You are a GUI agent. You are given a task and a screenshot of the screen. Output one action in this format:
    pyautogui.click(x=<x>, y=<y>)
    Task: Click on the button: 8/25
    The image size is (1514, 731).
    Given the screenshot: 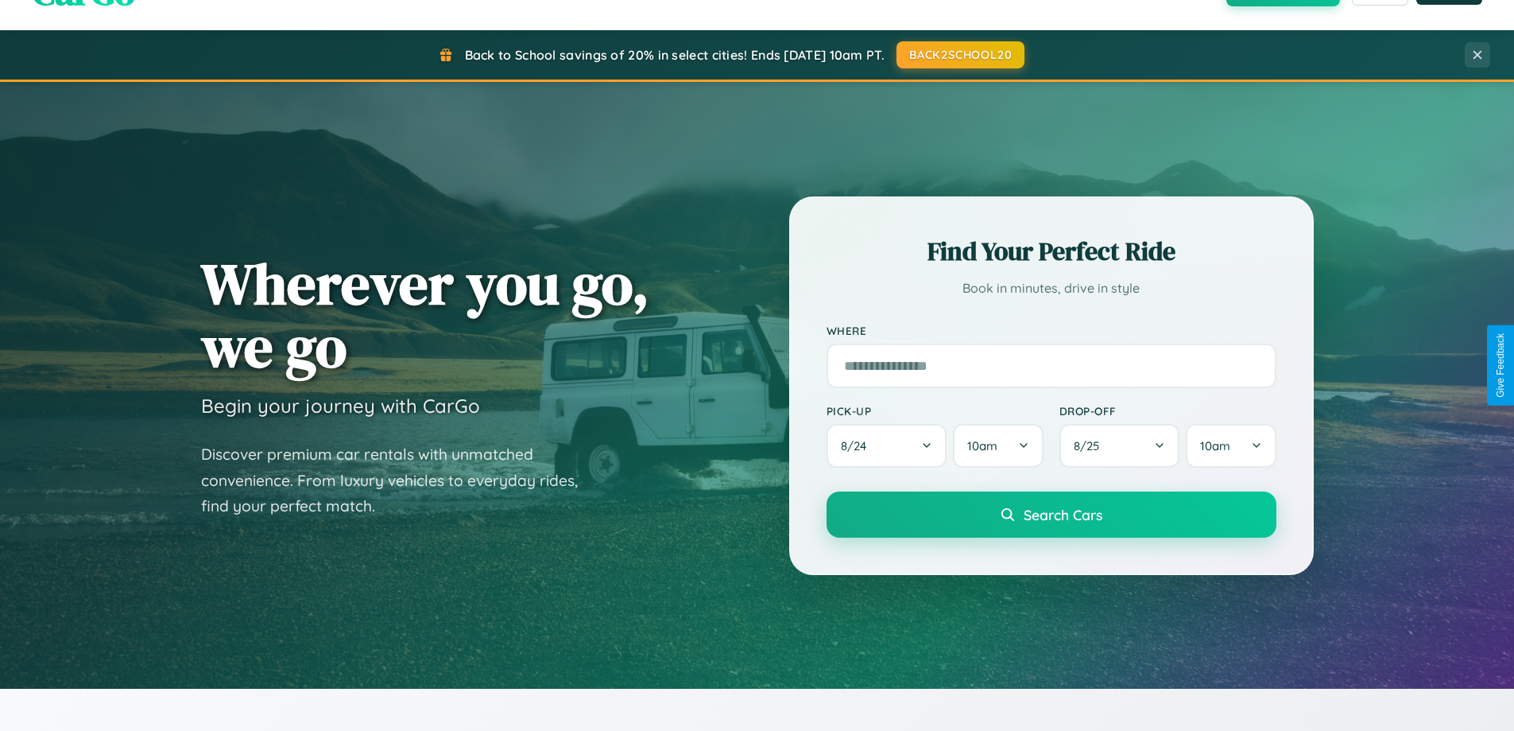 What is the action you would take?
    pyautogui.click(x=1120, y=445)
    